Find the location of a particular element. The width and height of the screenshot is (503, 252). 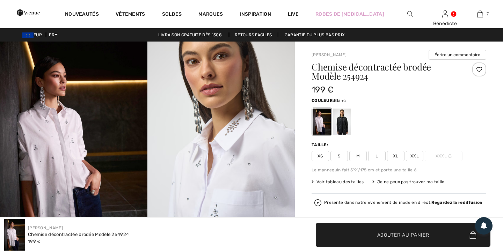

img: Mes infos is located at coordinates (445, 14).